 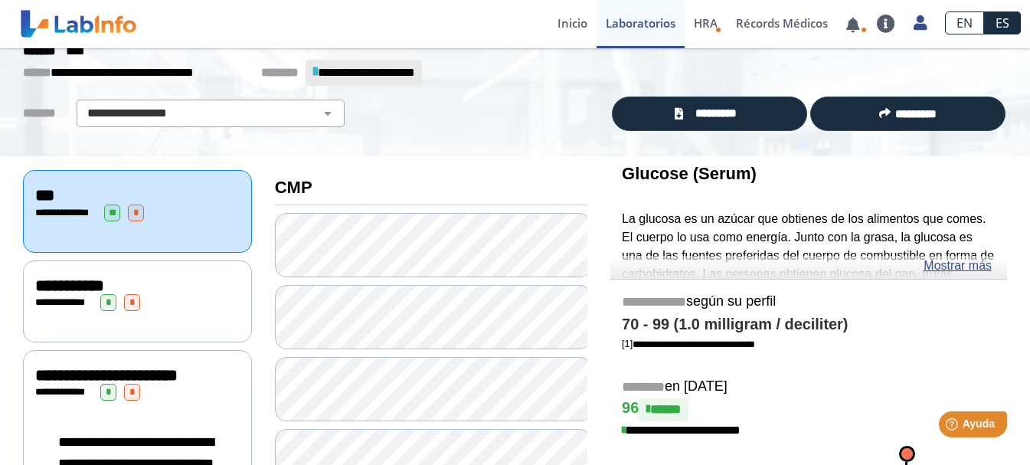 I want to click on h5: según su perfil, so click(x=809, y=302).